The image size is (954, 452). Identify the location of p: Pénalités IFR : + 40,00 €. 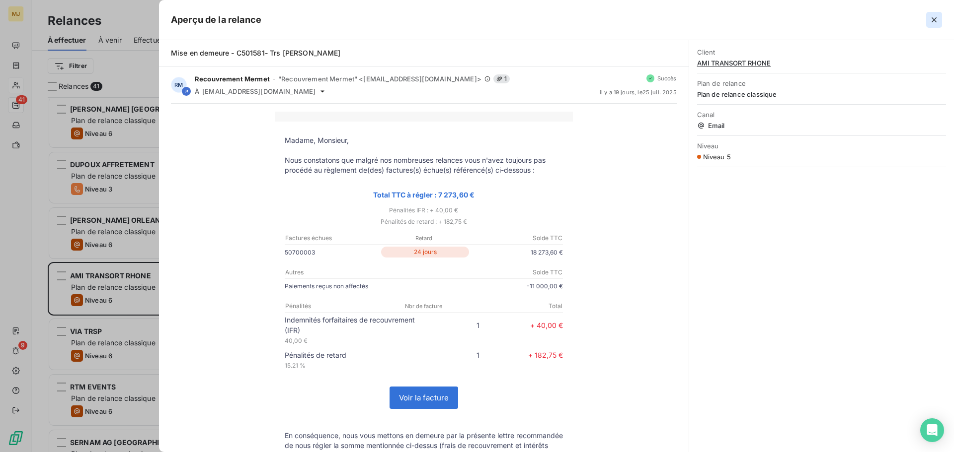
(424, 210).